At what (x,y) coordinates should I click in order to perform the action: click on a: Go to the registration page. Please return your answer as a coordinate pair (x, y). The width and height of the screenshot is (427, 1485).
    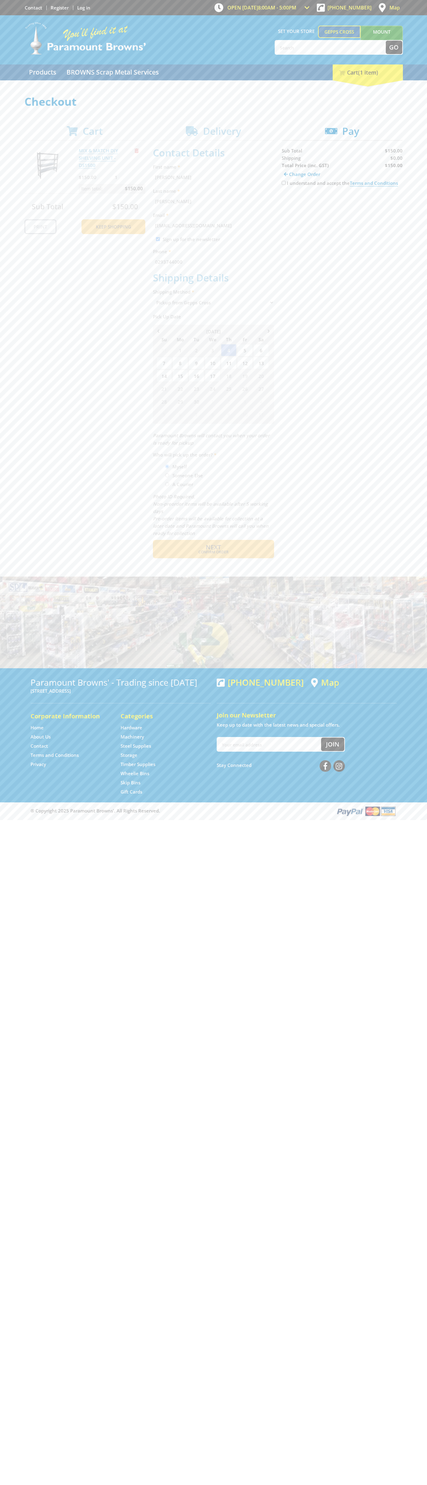
    Looking at the image, I should click on (60, 8).